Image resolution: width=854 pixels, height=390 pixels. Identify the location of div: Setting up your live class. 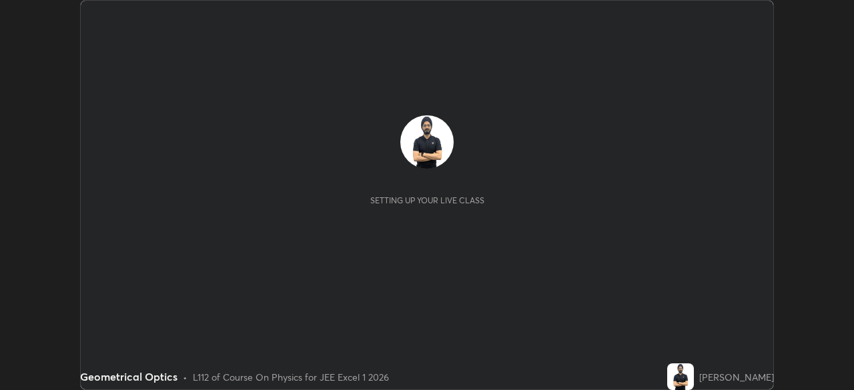
(427, 200).